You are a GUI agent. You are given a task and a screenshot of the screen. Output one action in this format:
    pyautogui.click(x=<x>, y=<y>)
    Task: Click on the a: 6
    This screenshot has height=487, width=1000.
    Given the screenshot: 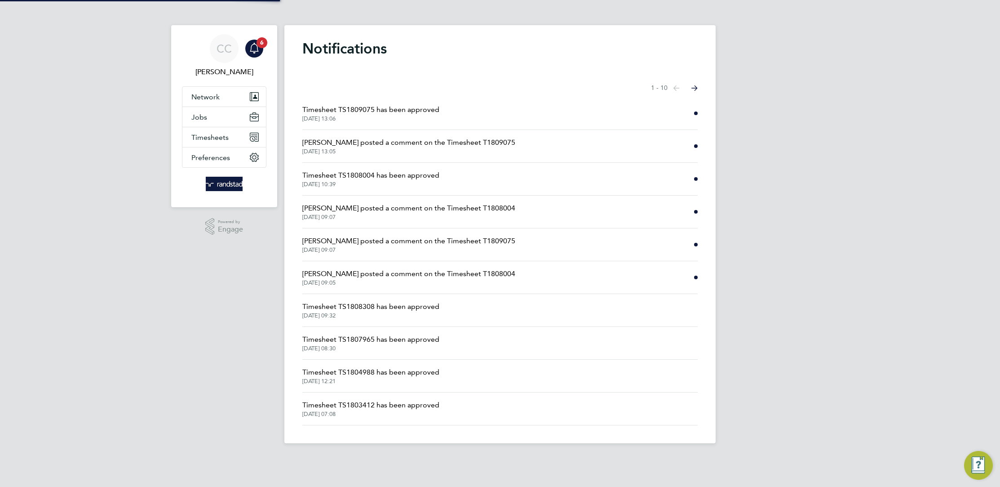 What is the action you would take?
    pyautogui.click(x=254, y=49)
    